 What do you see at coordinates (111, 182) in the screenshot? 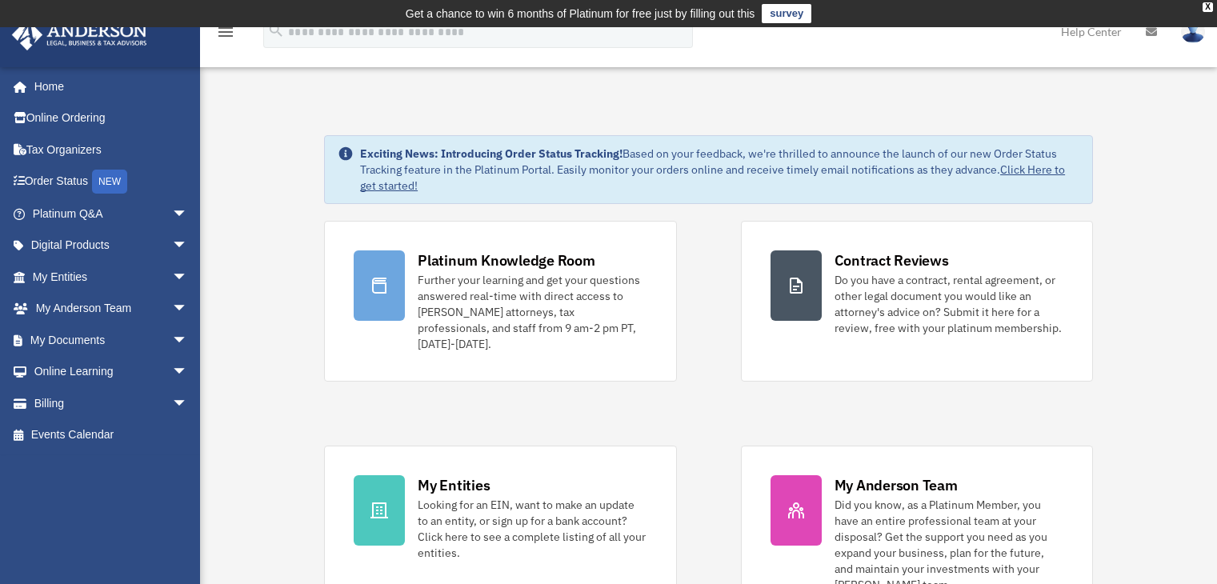
I see `a: Order StatusNEW` at bounding box center [111, 182].